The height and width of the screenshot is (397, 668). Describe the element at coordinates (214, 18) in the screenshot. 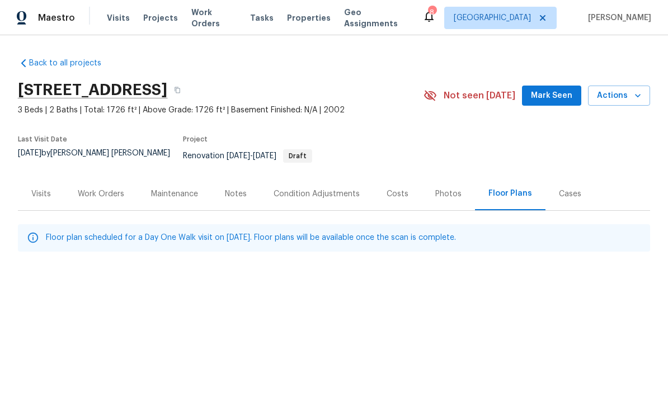

I see `span: Work Orders` at that location.